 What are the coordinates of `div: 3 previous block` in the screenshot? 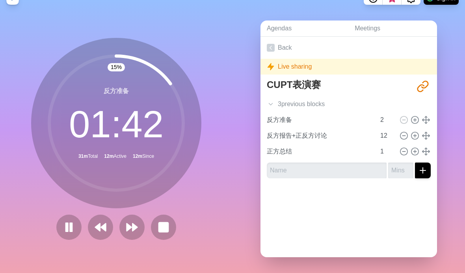 It's located at (349, 104).